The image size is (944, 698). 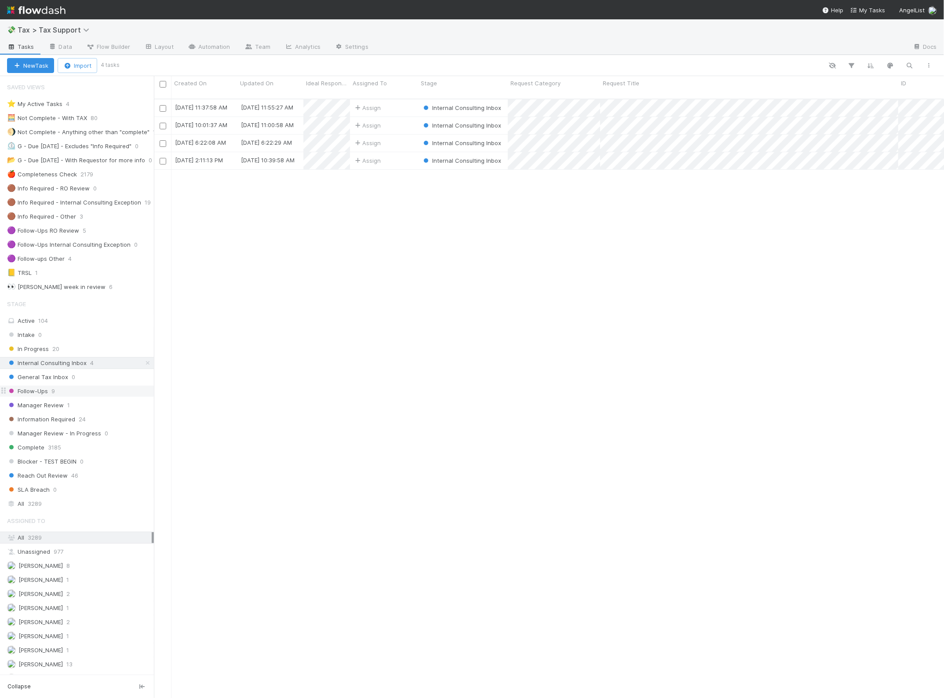 I want to click on div: Follow-Ups RO Review, so click(x=43, y=230).